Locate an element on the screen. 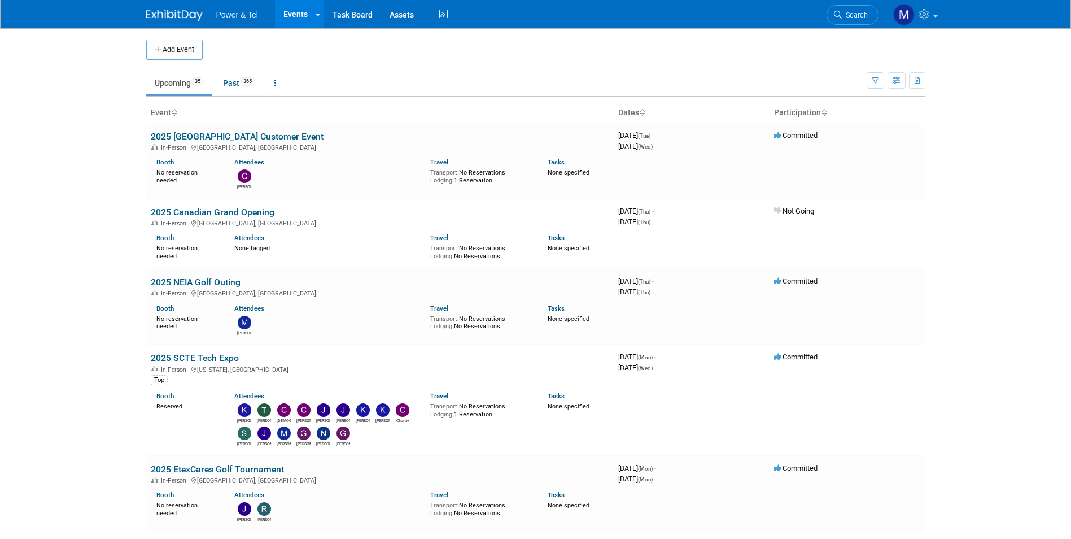  a: Past365 is located at coordinates (239, 83).